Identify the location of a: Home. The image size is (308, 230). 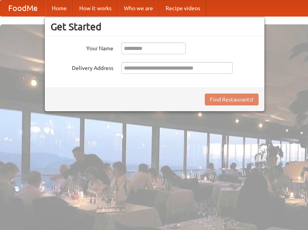
(59, 8).